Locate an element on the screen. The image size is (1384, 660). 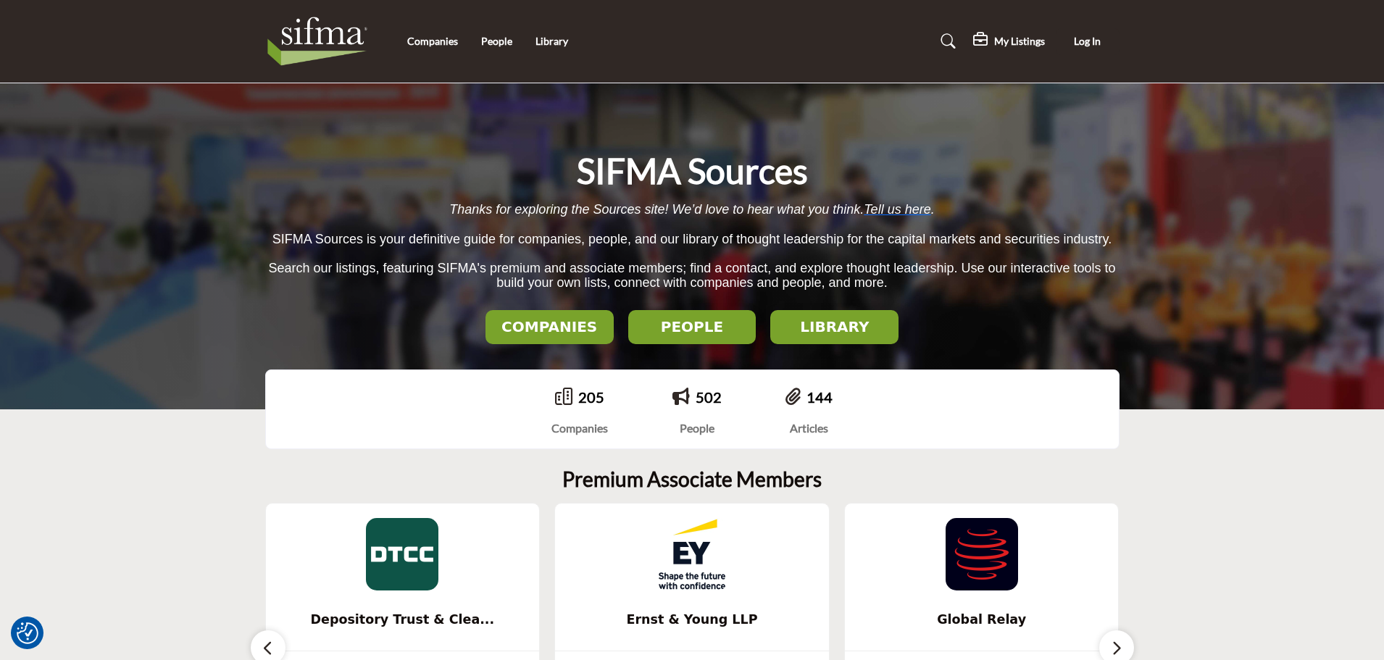
span: Thanks for exploring the Sources site! We’d love to hear what you think. . is located at coordinates (691, 209).